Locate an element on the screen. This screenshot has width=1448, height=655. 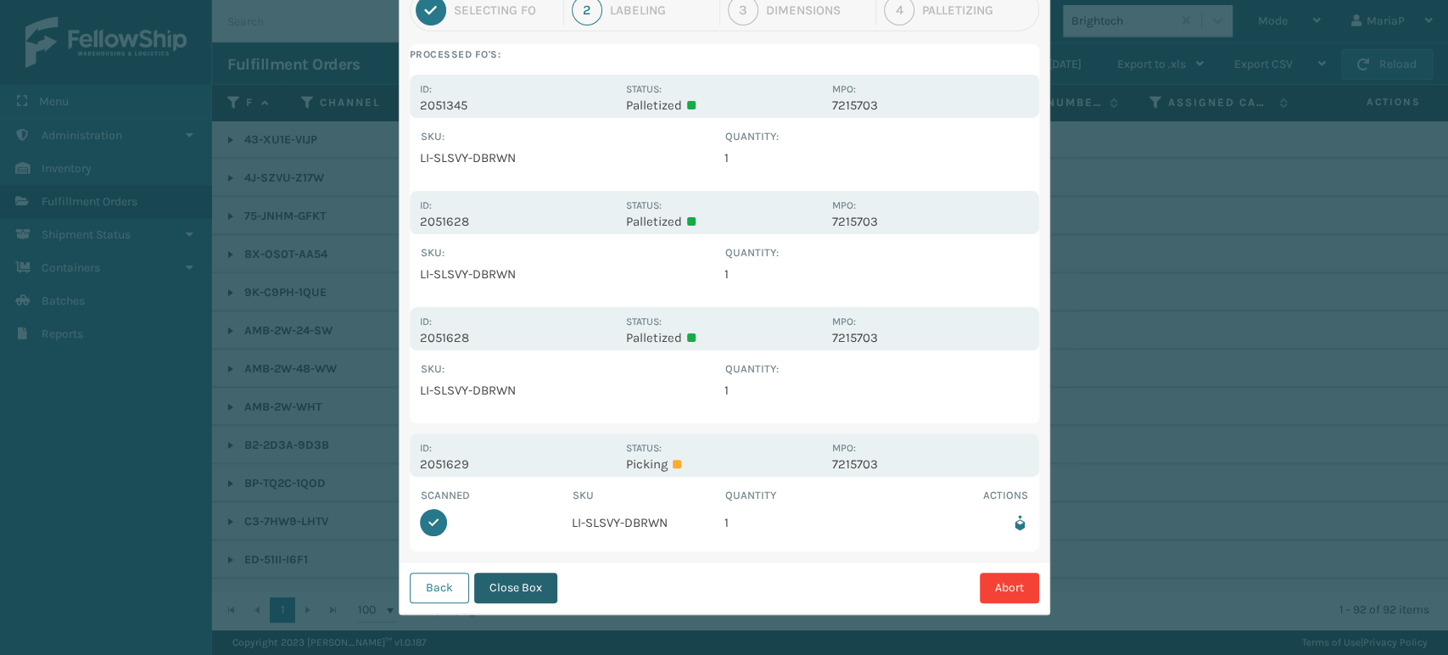
p: 2051345 is located at coordinates (517, 105).